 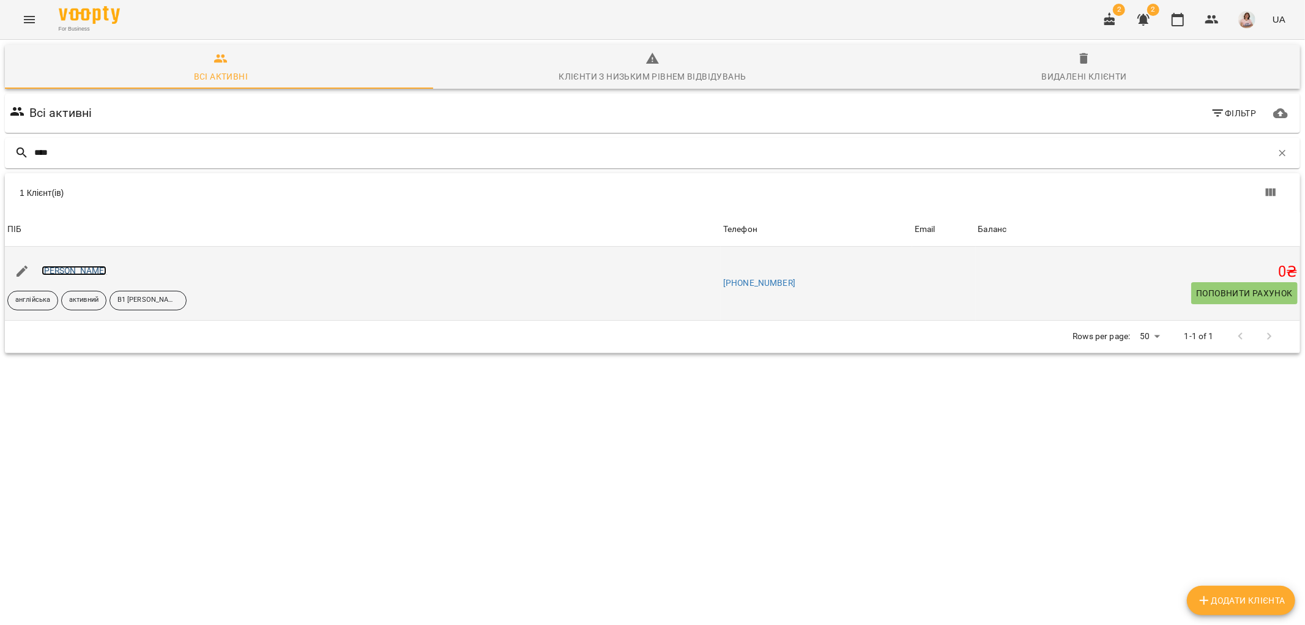 I want to click on div: англійська, so click(x=32, y=300).